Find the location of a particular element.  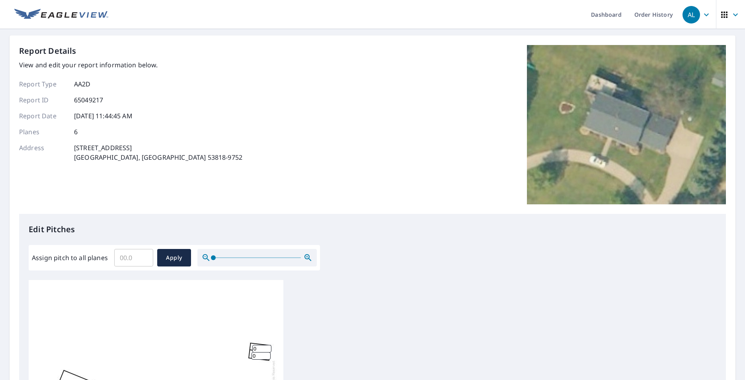

p: Address is located at coordinates (43, 152).